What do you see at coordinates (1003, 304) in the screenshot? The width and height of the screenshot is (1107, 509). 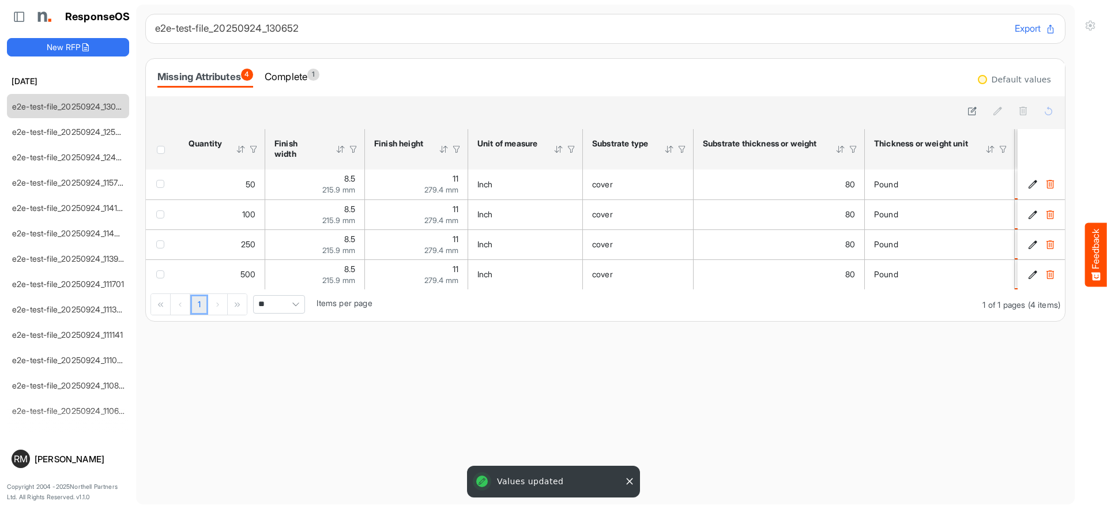 I see `span: 1 of 1 pages` at bounding box center [1003, 304].